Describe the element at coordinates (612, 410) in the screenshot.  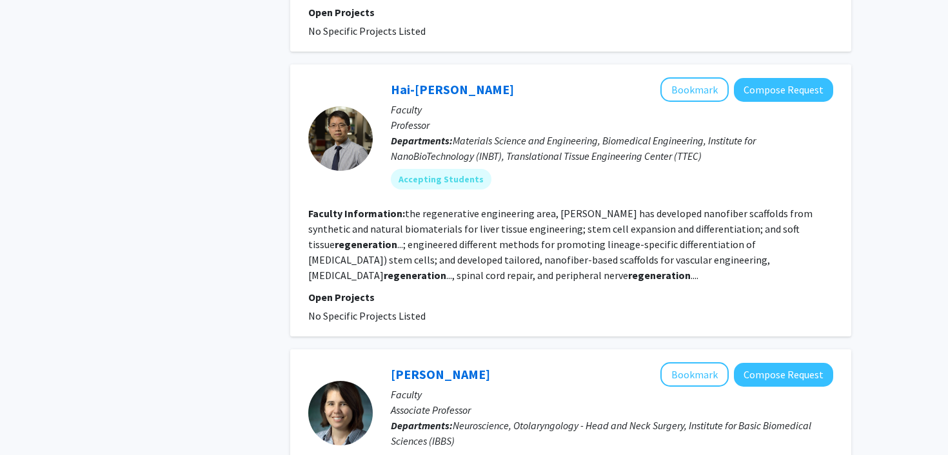
I see `p: Associate Professor` at that location.